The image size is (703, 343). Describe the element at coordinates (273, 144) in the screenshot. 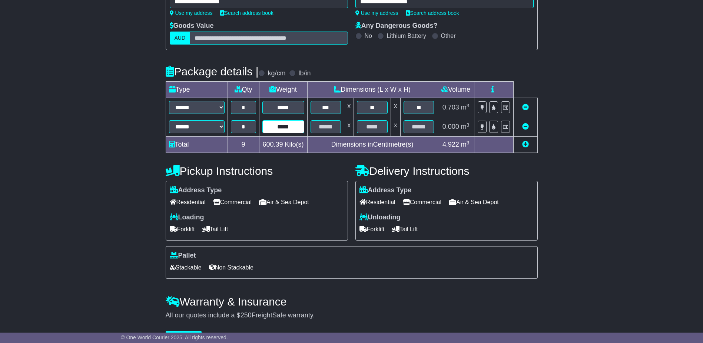

I see `span: 600.39` at that location.